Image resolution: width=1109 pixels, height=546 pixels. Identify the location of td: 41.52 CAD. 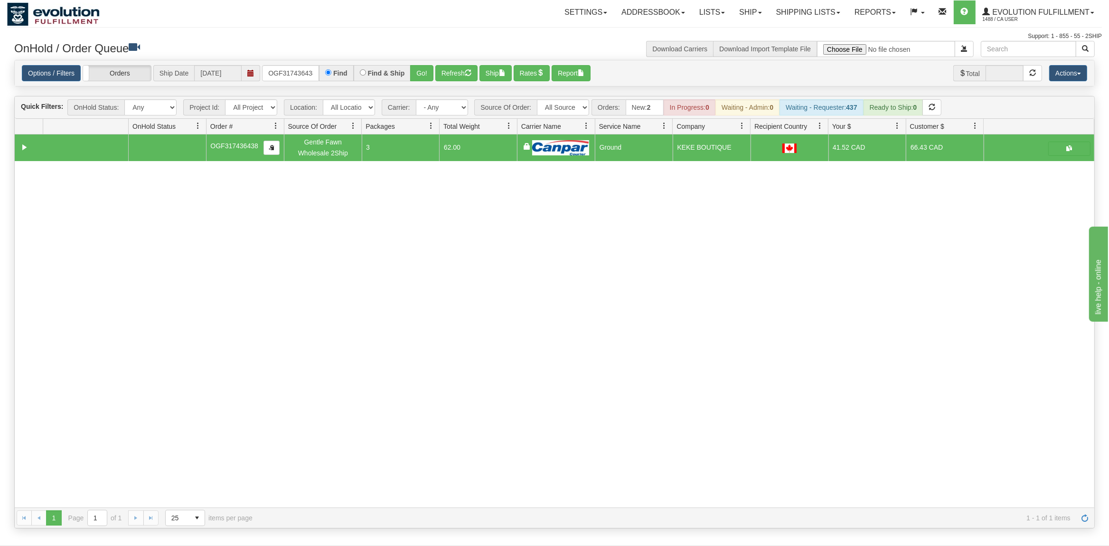
(868, 148).